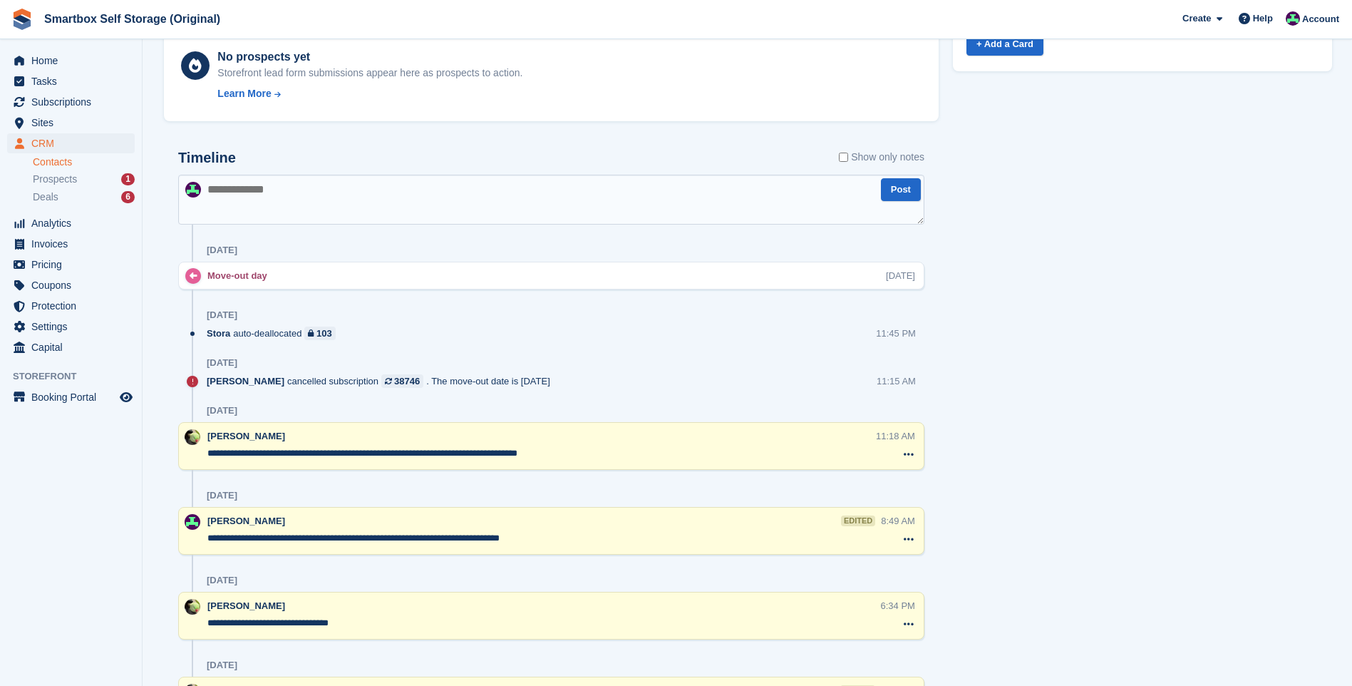 The width and height of the screenshot is (1352, 686). What do you see at coordinates (274, 333) in the screenshot?
I see `div: auto-deallocated` at bounding box center [274, 333].